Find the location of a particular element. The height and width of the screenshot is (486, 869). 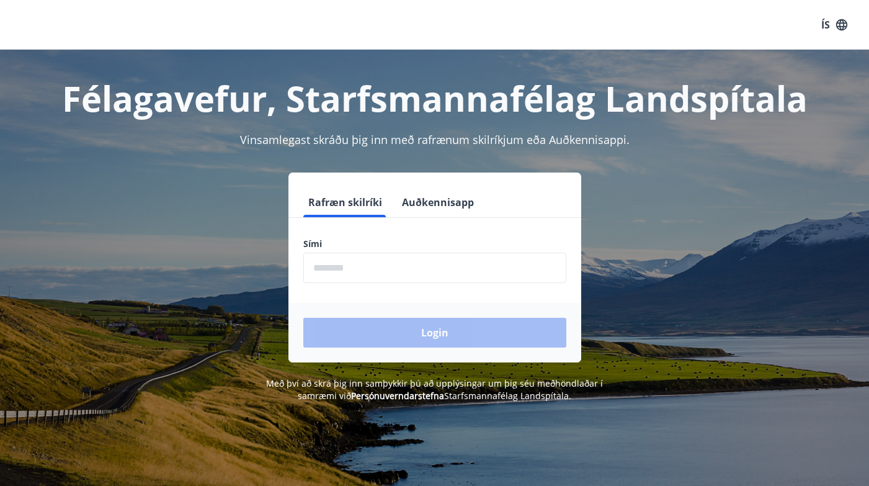

label: Sími is located at coordinates (435, 244).